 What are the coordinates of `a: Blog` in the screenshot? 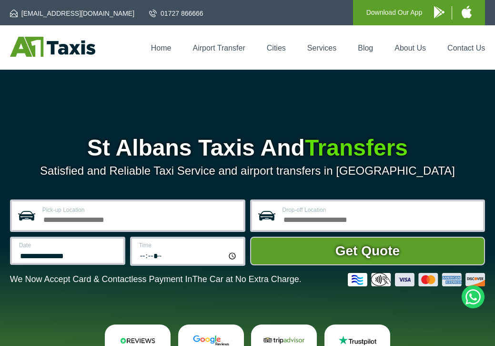 It's located at (366, 48).